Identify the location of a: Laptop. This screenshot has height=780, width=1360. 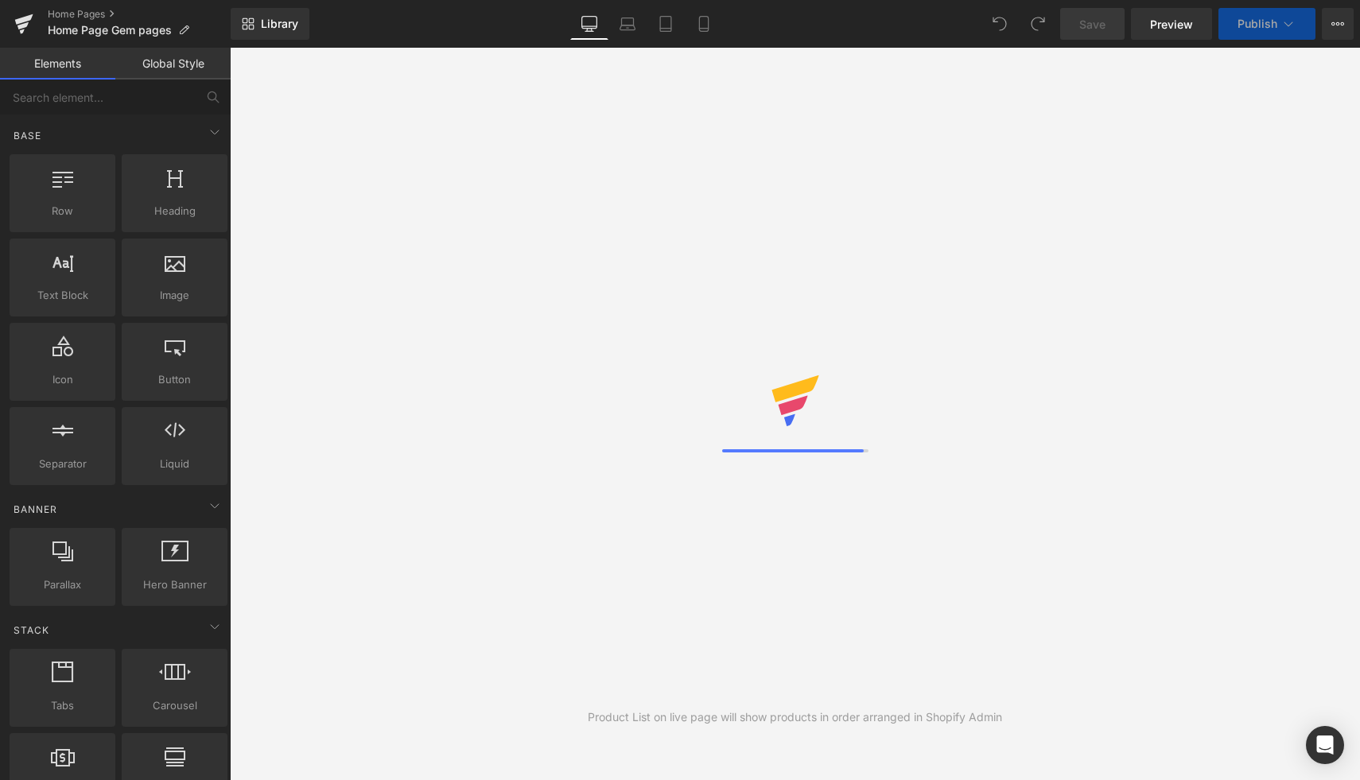
(628, 24).